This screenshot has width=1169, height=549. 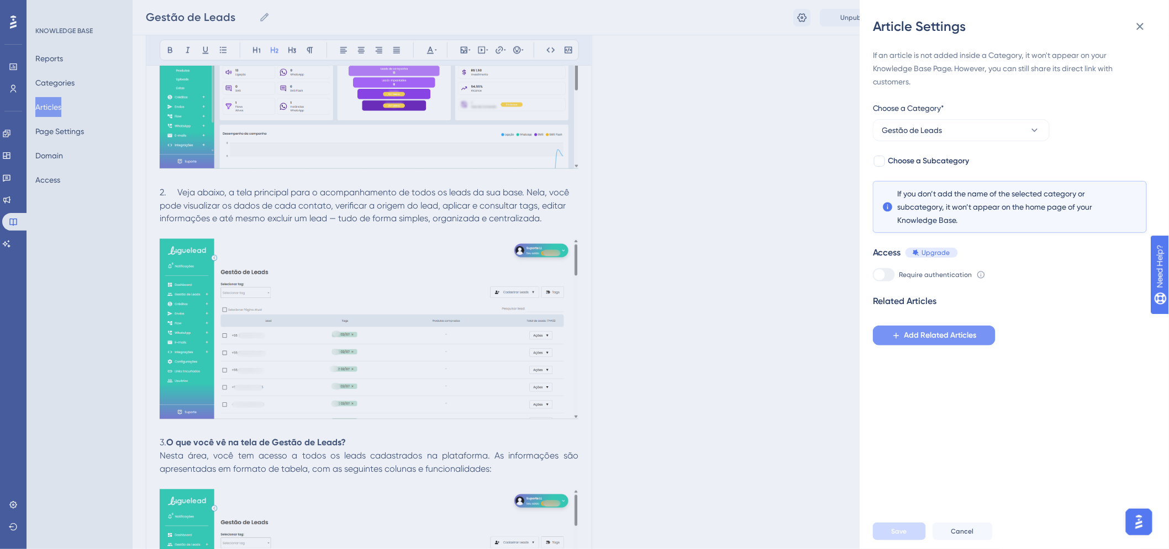 What do you see at coordinates (928, 161) in the screenshot?
I see `span: Choose a Subcategory` at bounding box center [928, 161].